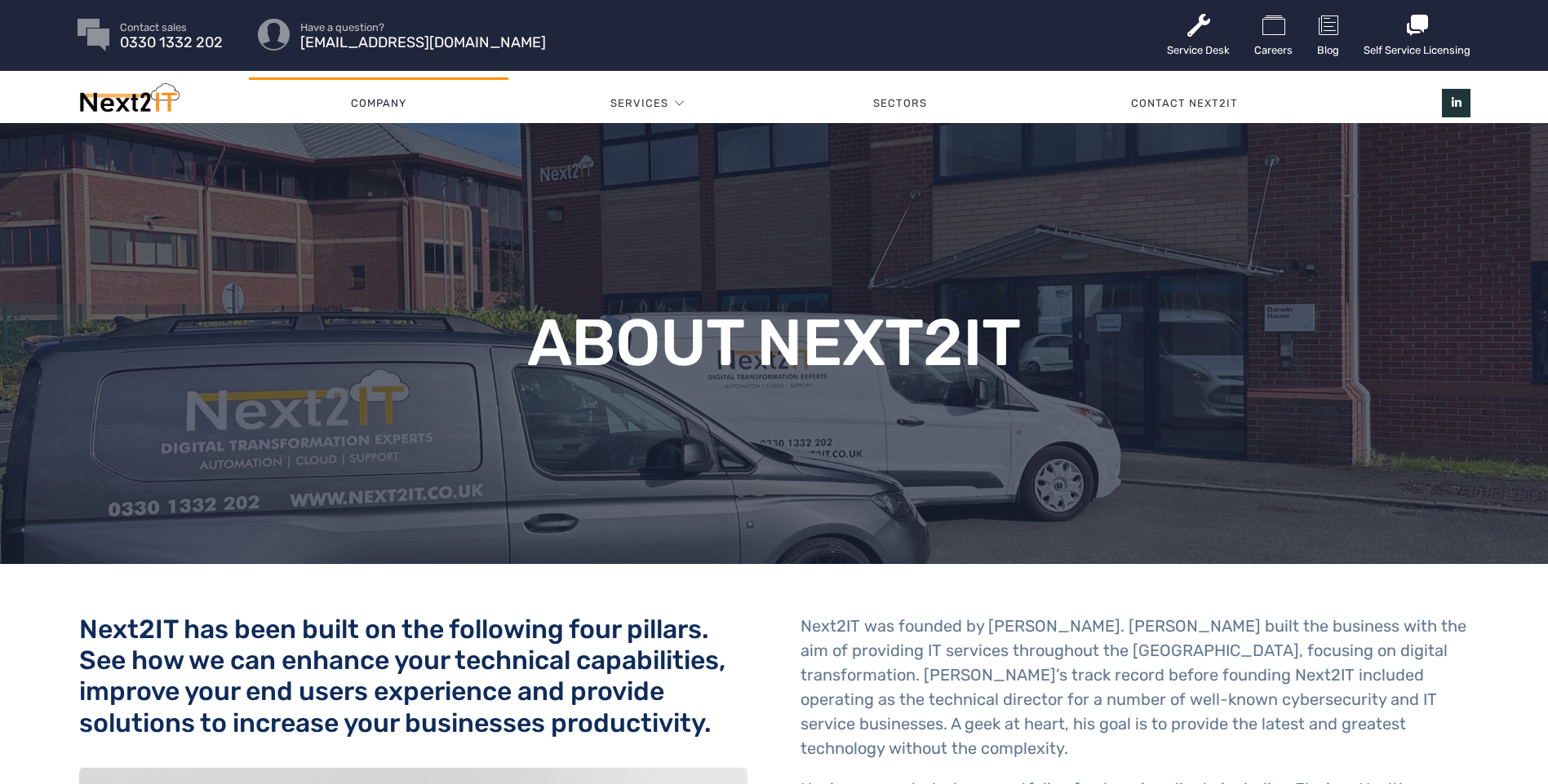 Image resolution: width=1548 pixels, height=784 pixels. Describe the element at coordinates (172, 27) in the screenshot. I see `span: Contact sales` at that location.